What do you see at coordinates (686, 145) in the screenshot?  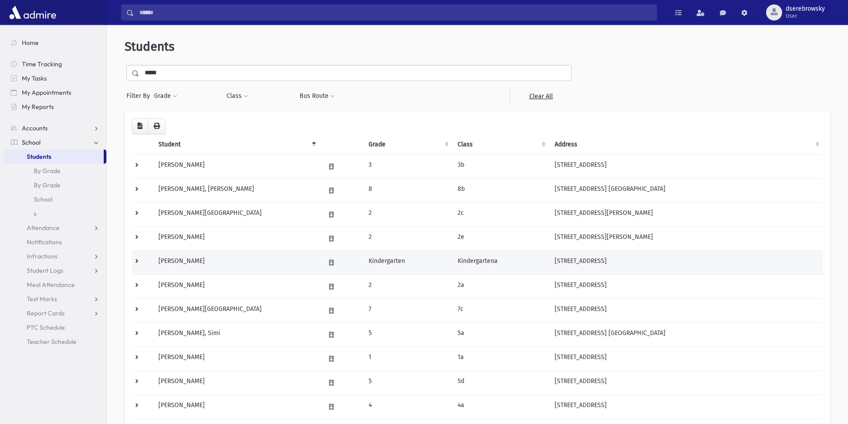 I see `th: Address: activate to sort column ascending` at bounding box center [686, 145].